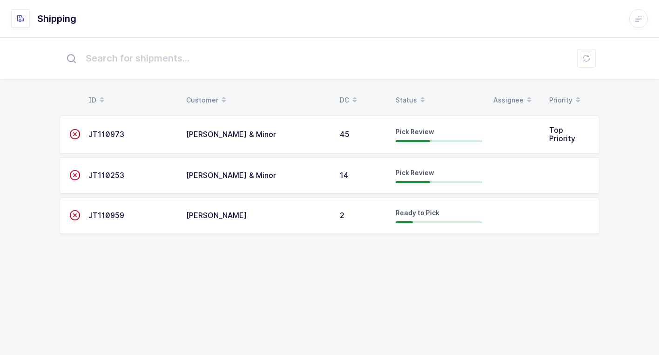  Describe the element at coordinates (106, 215) in the screenshot. I see `span: JT110959` at that location.